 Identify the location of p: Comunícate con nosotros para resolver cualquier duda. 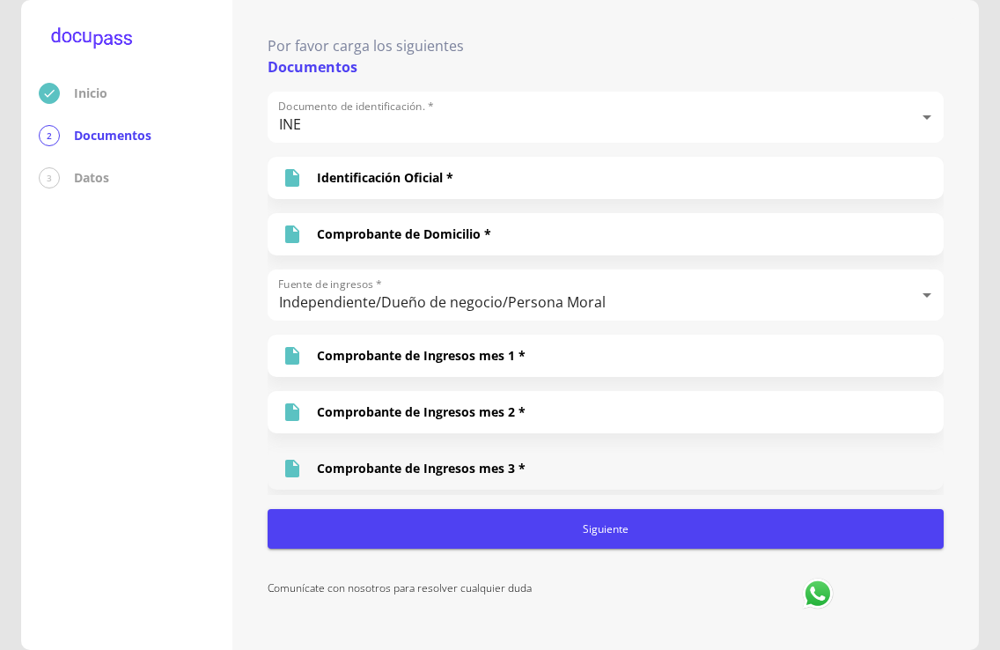
(521, 595).